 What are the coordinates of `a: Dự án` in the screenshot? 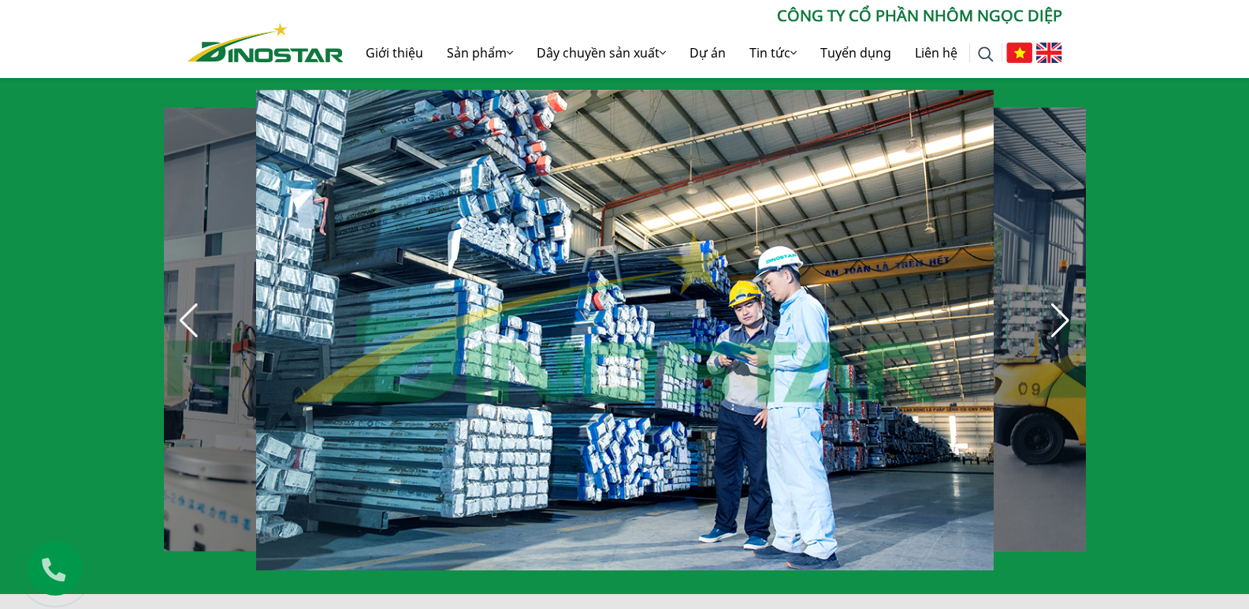 It's located at (707, 53).